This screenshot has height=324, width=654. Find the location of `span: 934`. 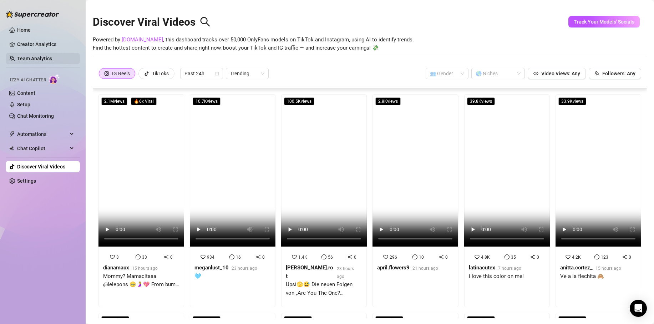

span: 934 is located at coordinates (211, 257).